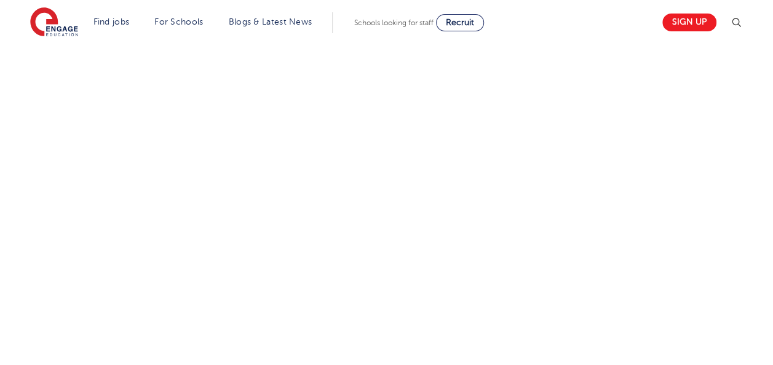 This screenshot has height=365, width=773. I want to click on a: Recruit, so click(460, 23).